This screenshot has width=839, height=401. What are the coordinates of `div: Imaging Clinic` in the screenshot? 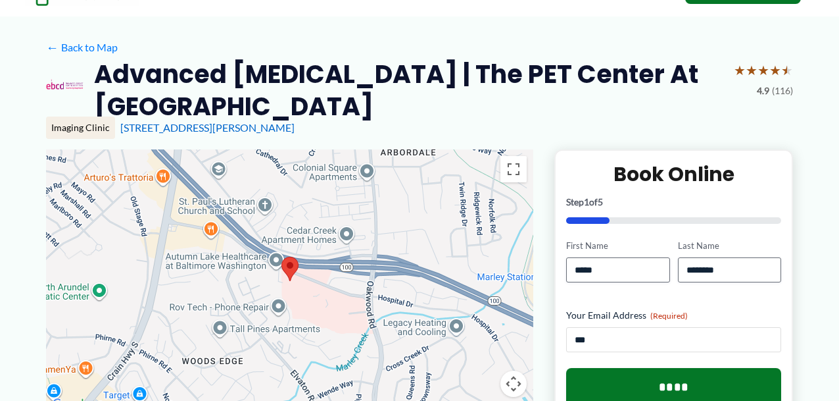 It's located at (80, 128).